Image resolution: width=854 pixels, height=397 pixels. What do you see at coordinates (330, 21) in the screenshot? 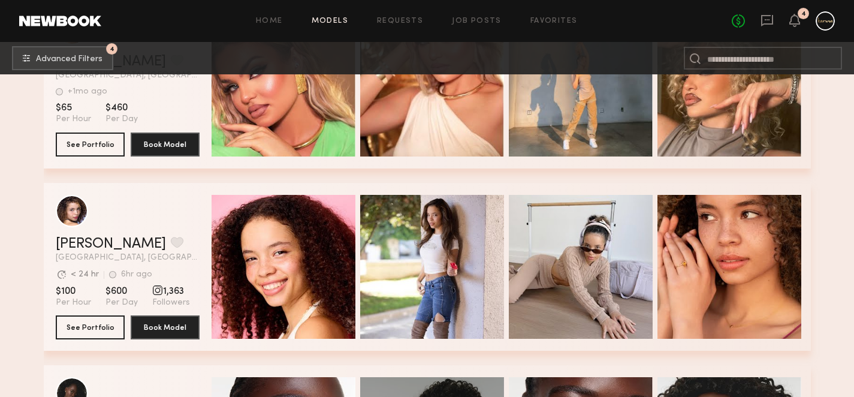
I see `a: Models` at bounding box center [330, 21].